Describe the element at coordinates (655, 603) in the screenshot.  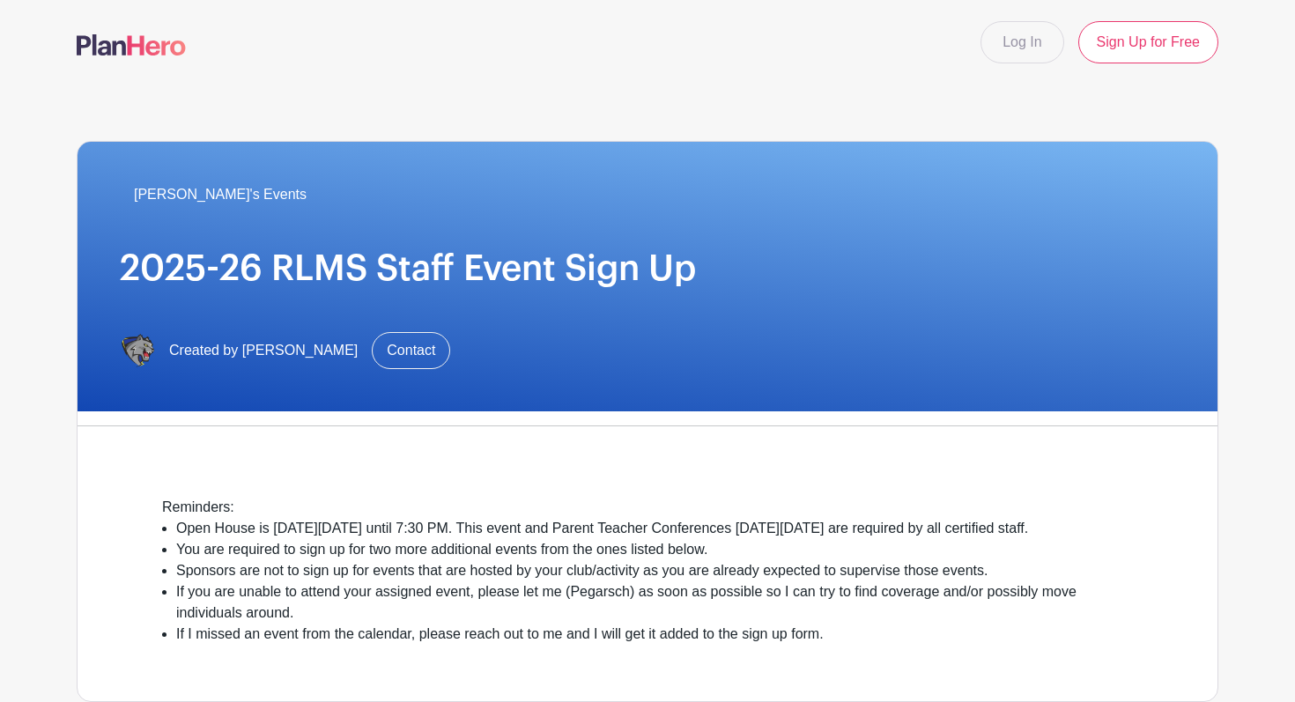
I see `li: If you are unable to attend your assigned event, please let me (Pegarsch) as soon as possible so ...` at that location.